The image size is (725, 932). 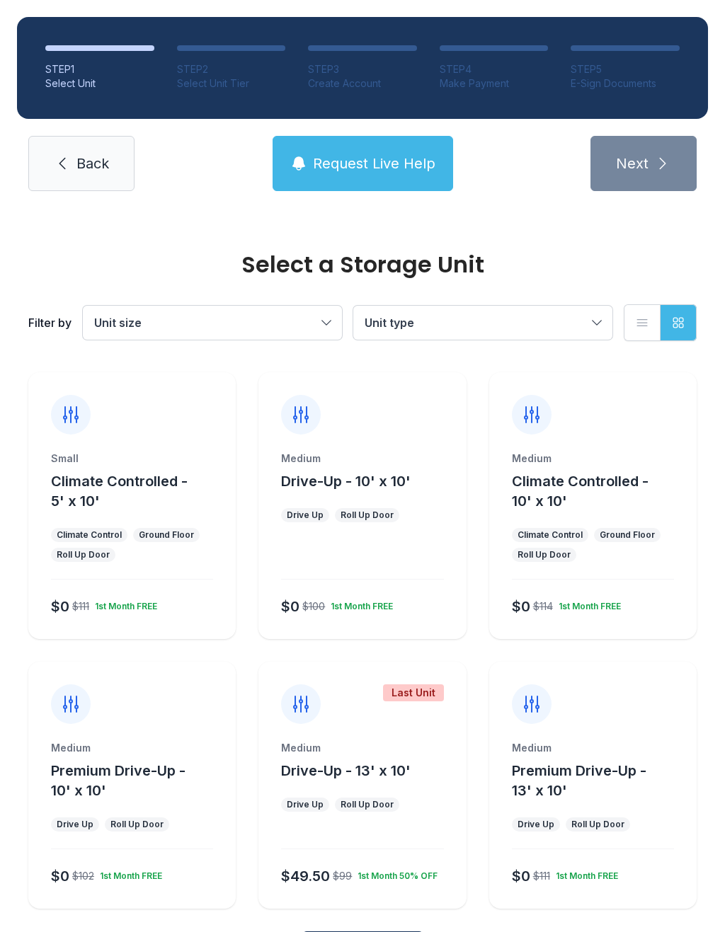 I want to click on button: Unit type, so click(x=483, y=323).